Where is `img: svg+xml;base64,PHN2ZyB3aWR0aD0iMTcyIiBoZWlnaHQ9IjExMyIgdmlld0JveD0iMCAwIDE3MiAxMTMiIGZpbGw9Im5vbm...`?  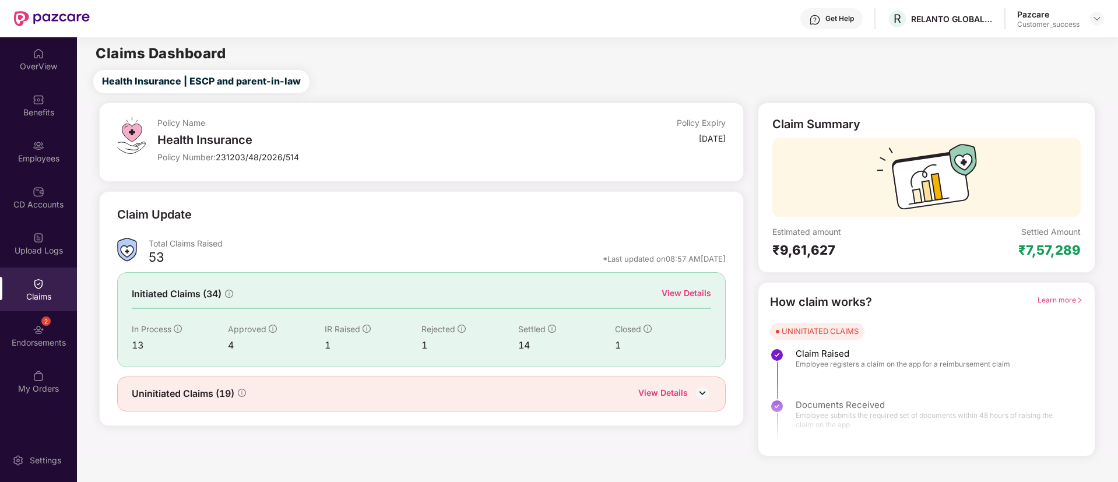 img: svg+xml;base64,PHN2ZyB3aWR0aD0iMTcyIiBoZWlnaHQ9IjExMyIgdmlld0JveD0iMCAwIDE3MiAxMTMiIGZpbGw9Im5vbm... is located at coordinates (927, 180).